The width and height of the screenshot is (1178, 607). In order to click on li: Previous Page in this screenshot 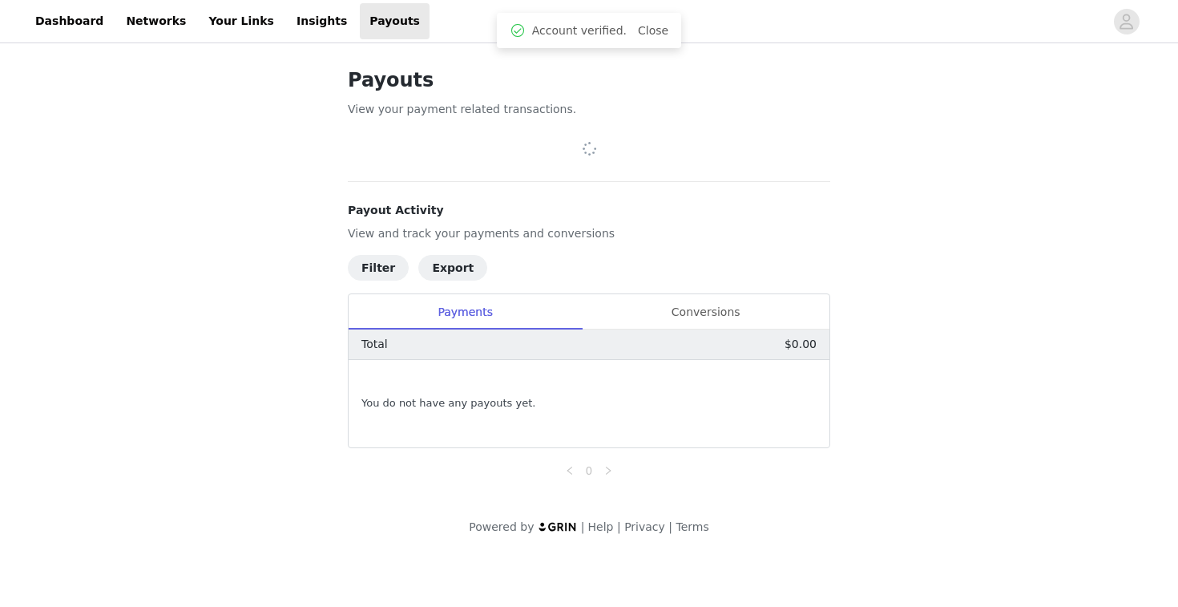, I will do `click(570, 470)`.